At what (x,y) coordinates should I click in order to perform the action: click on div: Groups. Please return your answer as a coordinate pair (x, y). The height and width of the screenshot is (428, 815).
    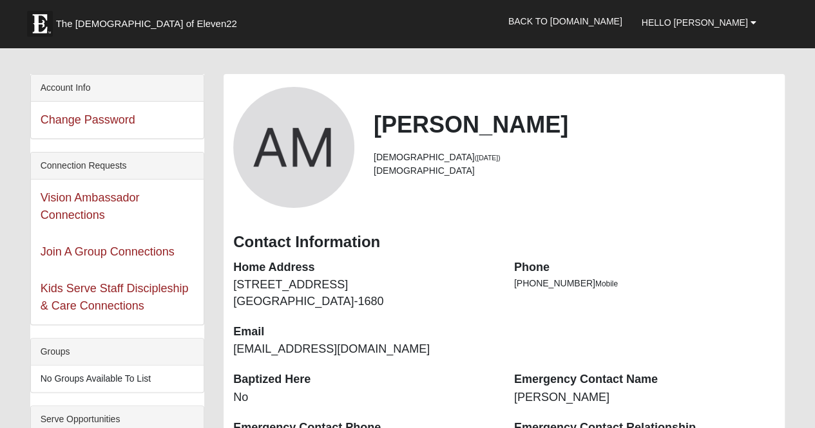
    Looking at the image, I should click on (117, 352).